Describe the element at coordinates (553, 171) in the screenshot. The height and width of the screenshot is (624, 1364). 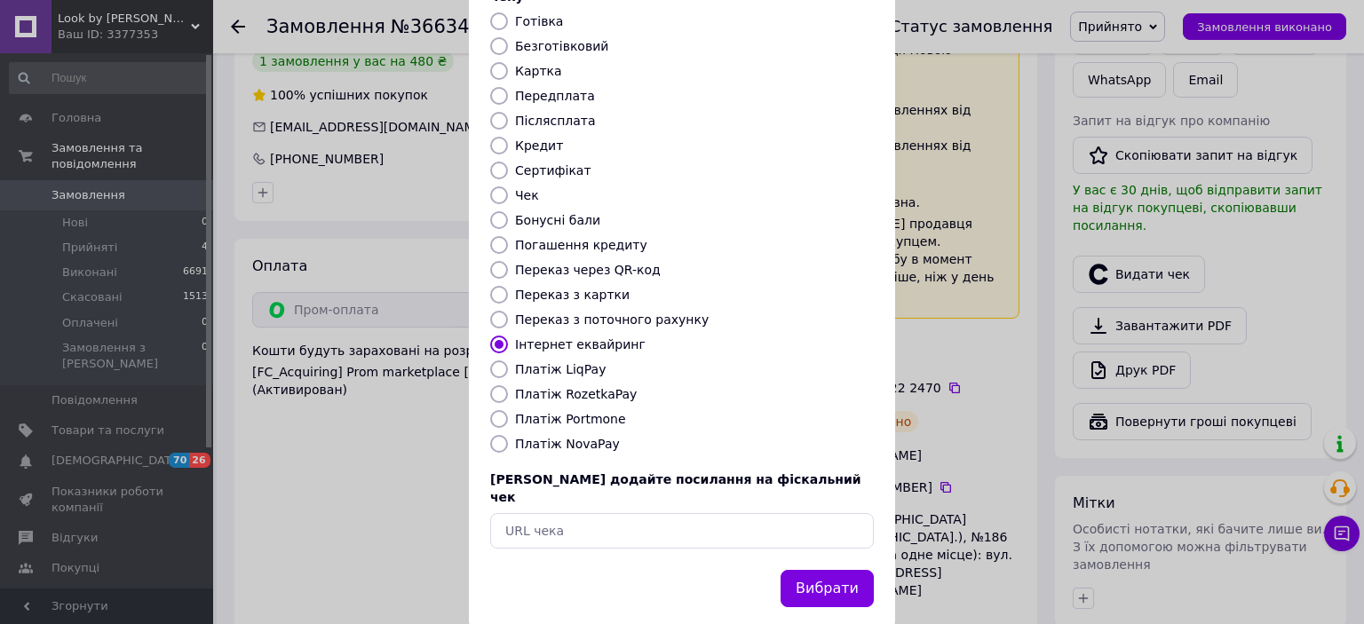
I see `label: Сертифікат` at that location.